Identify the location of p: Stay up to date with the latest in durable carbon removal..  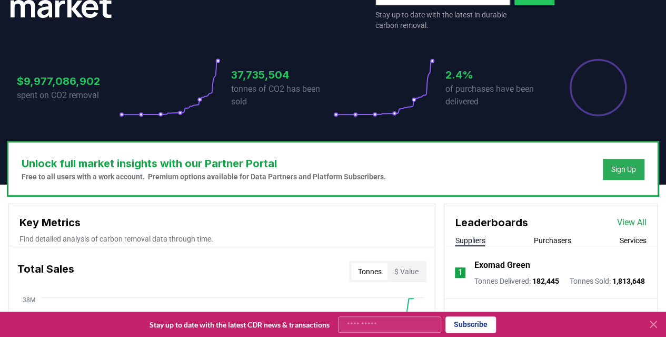
(443, 20).